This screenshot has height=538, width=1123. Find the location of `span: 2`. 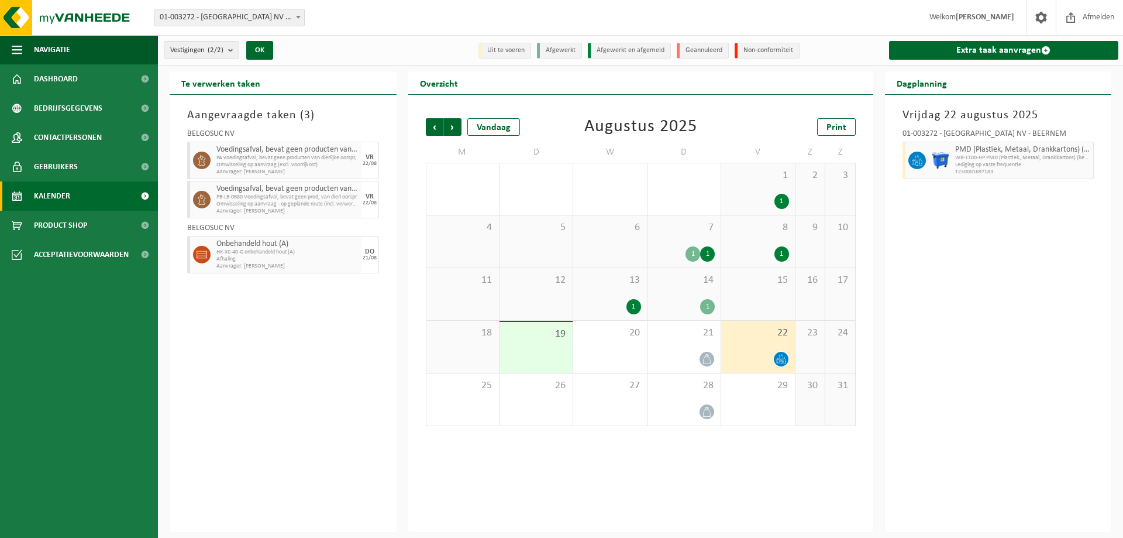

span: 2 is located at coordinates (810, 175).